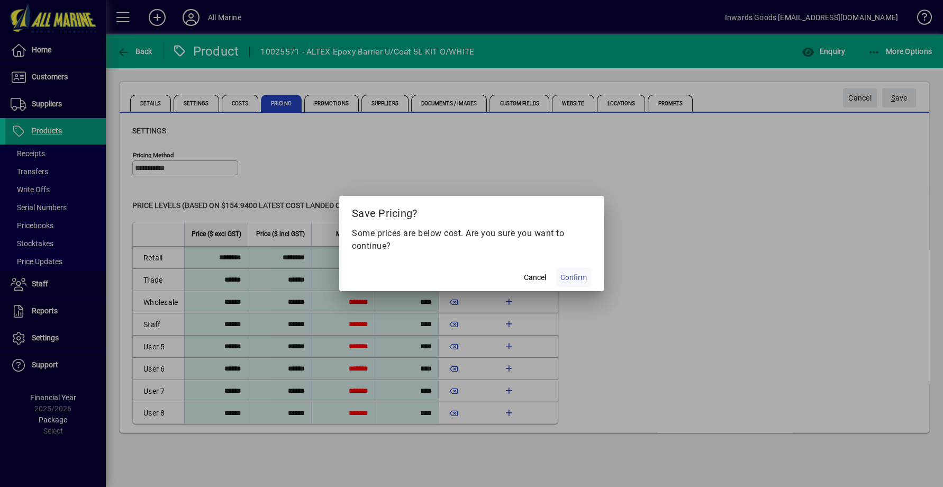  I want to click on h2: Save Pricing?, so click(471, 211).